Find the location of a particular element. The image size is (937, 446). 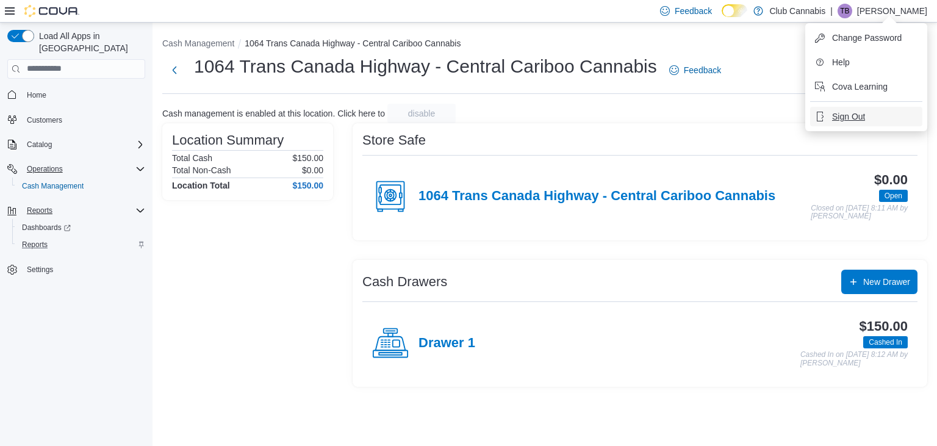

div: Terry Barnett is located at coordinates (845, 11).